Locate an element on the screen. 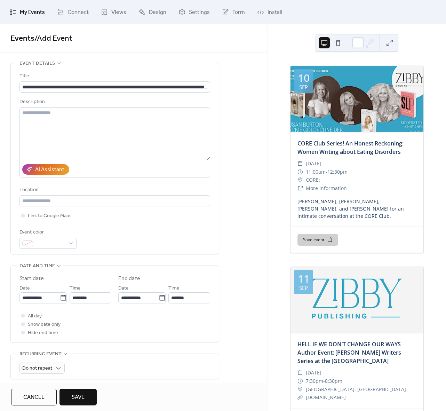 This screenshot has width=446, height=411. div: AI Assistant is located at coordinates (50, 170).